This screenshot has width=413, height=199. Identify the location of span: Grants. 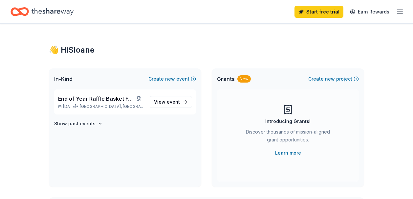
(226, 79).